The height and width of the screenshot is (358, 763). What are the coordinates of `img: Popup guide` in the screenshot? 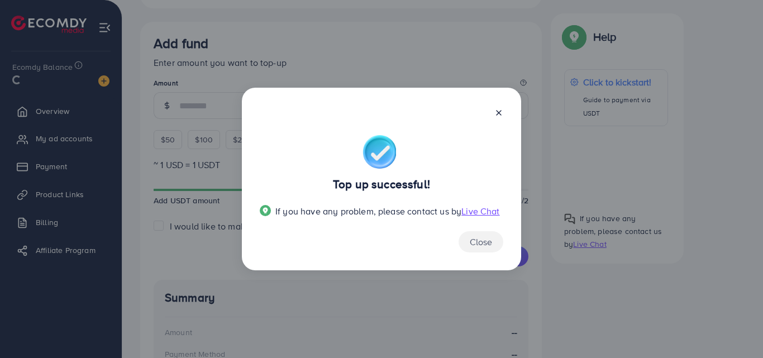 It's located at (265, 211).